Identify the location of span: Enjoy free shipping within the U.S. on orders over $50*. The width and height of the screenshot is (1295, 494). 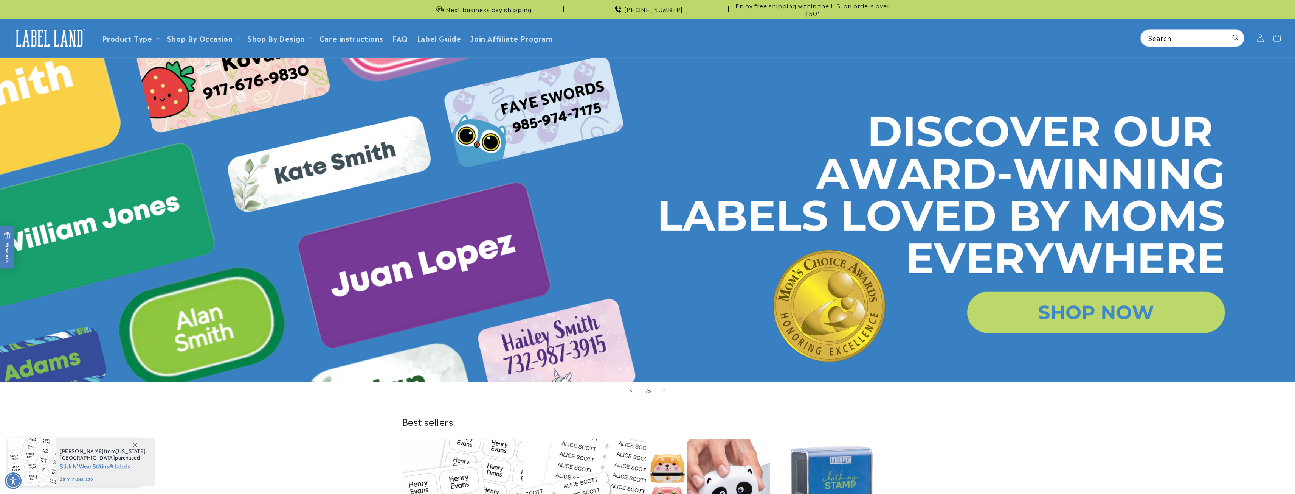
(813, 9).